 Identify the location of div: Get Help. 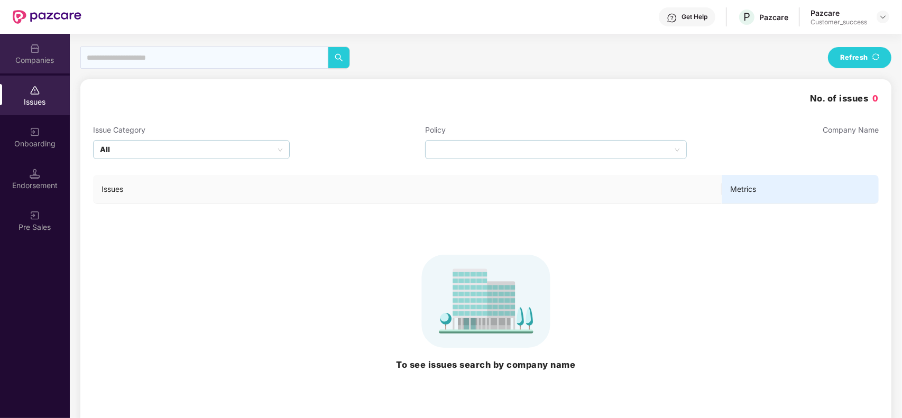
(694, 17).